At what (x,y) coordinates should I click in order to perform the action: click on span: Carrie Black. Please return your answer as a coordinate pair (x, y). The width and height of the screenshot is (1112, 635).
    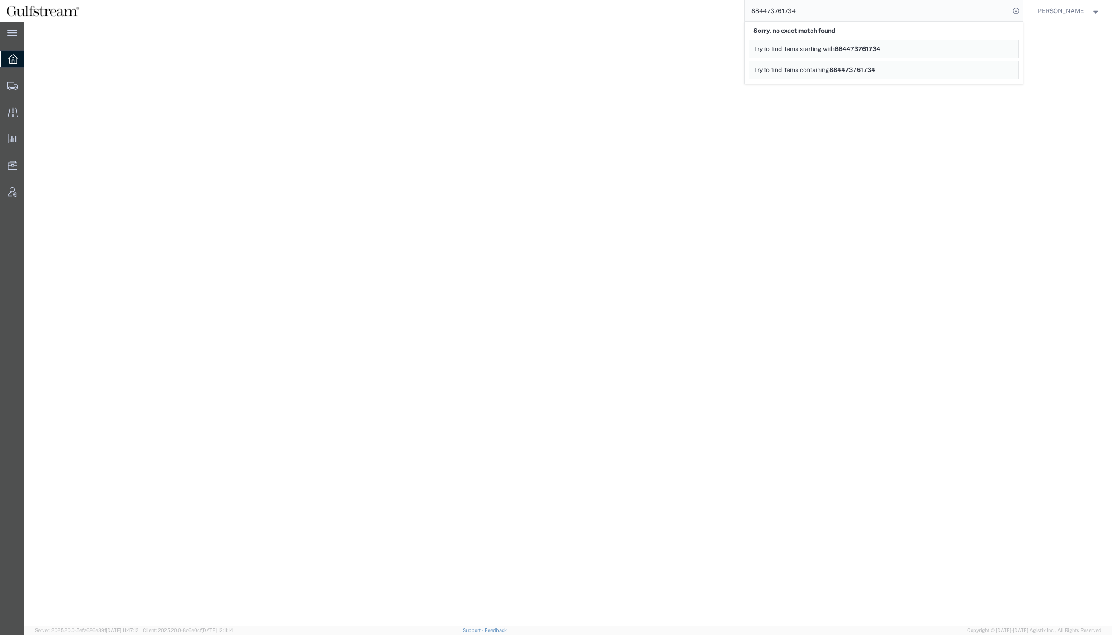
    Looking at the image, I should click on (1061, 11).